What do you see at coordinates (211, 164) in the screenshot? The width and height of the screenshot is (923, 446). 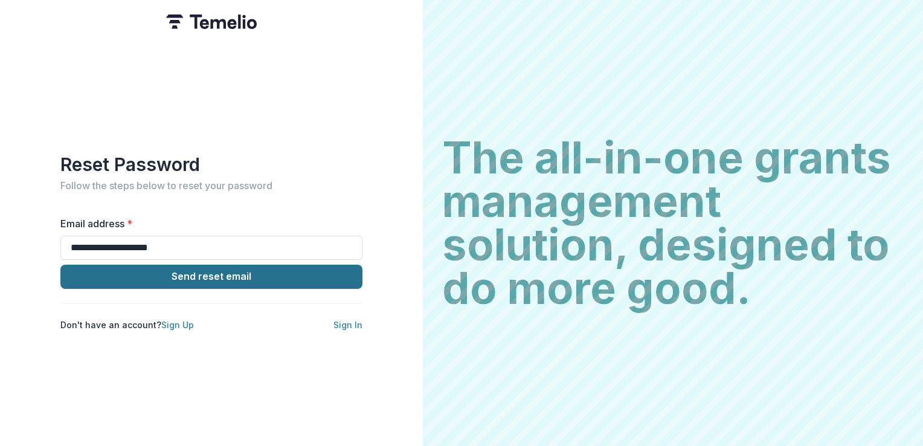 I see `h1: Reset Password` at bounding box center [211, 164].